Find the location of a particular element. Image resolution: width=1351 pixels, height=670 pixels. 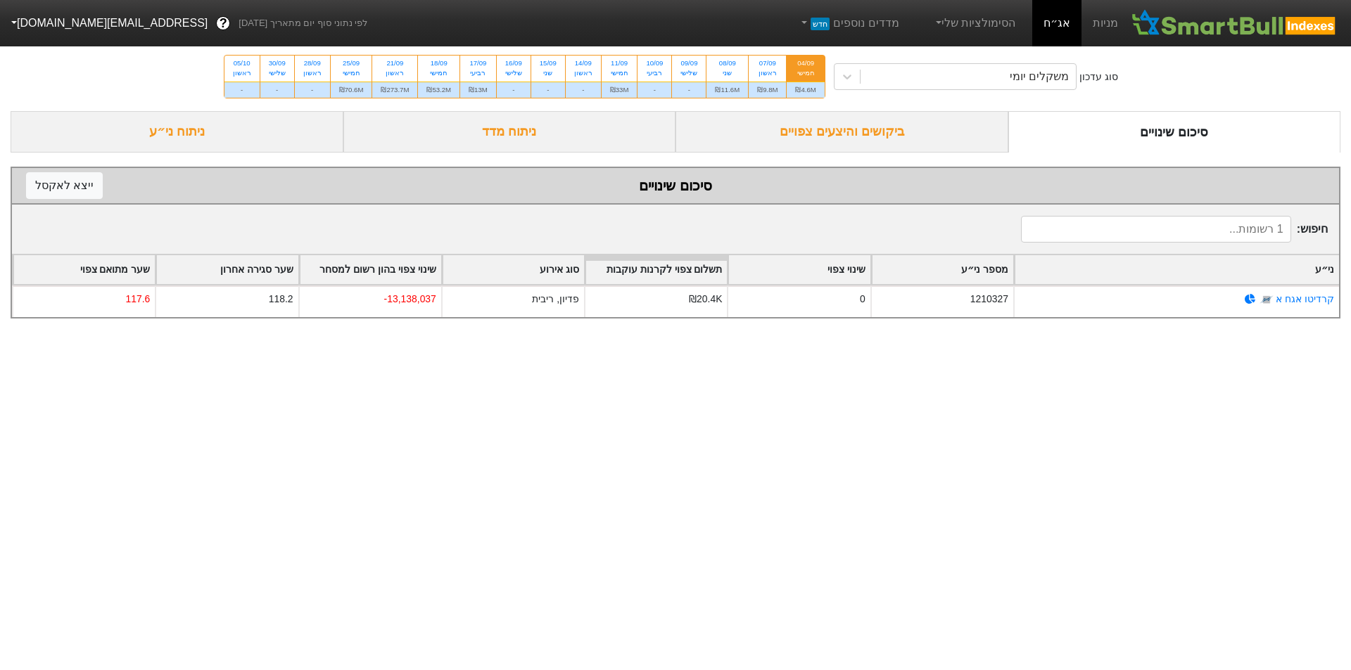

div: ₪9.8M is located at coordinates (767, 89).